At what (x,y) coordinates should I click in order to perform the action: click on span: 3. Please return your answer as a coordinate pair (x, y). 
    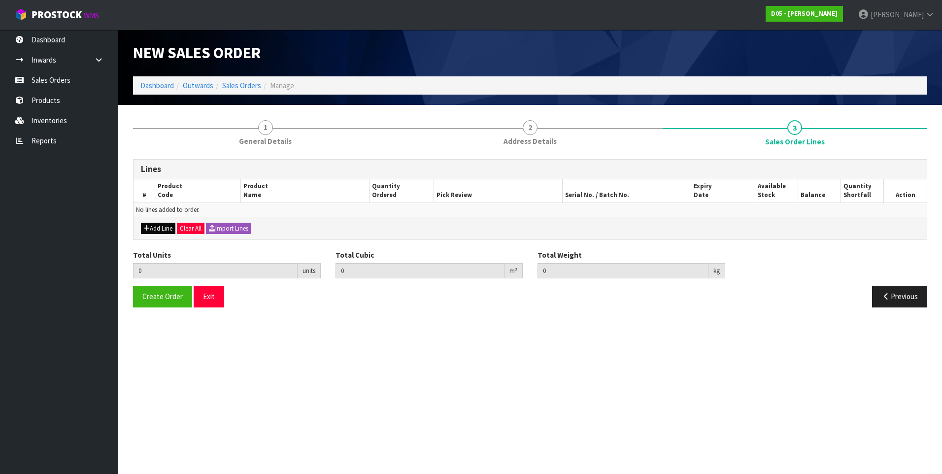
    Looking at the image, I should click on (795, 128).